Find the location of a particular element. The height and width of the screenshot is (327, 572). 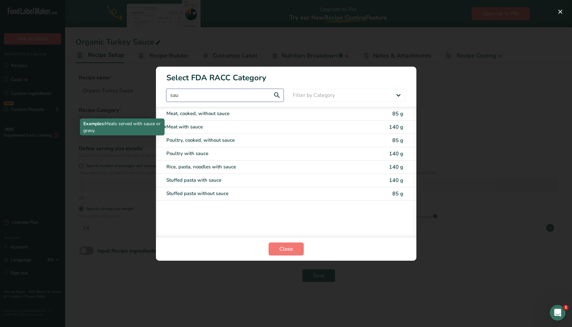

button: Close is located at coordinates (286, 249).